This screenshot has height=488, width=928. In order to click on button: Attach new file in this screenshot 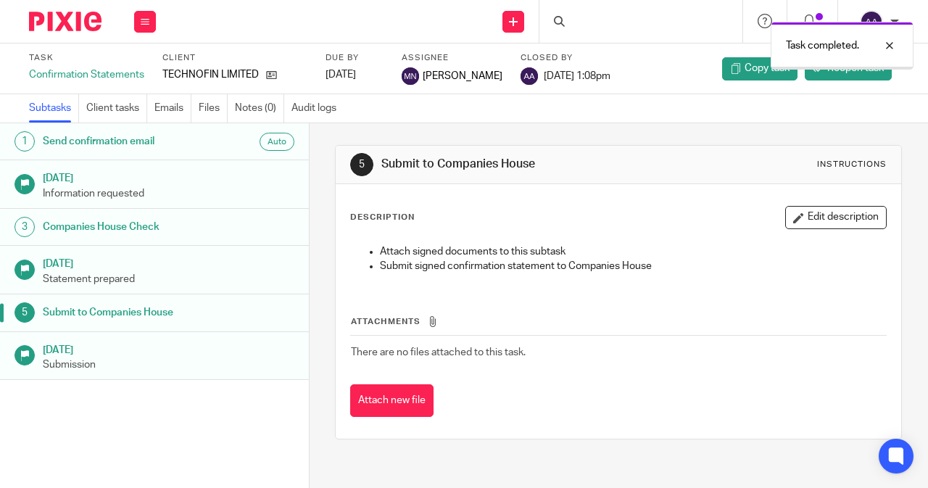, I will do `click(391, 400)`.